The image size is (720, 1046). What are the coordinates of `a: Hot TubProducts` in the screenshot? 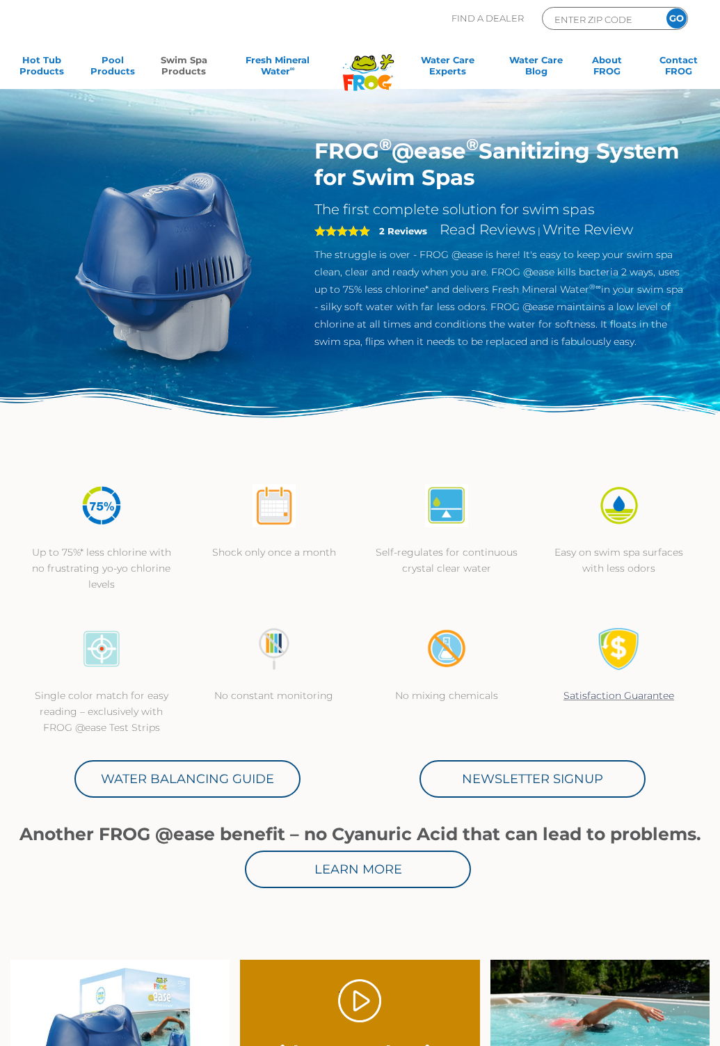 It's located at (42, 68).